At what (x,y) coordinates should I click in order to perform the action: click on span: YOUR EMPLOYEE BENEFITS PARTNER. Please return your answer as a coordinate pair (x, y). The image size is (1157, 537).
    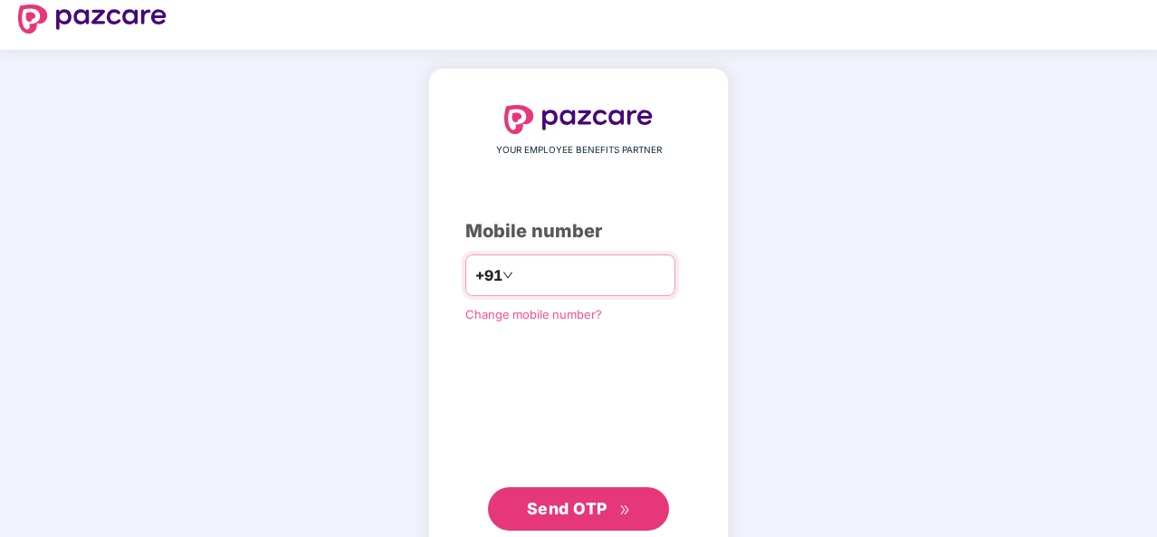
    Looking at the image, I should click on (579, 150).